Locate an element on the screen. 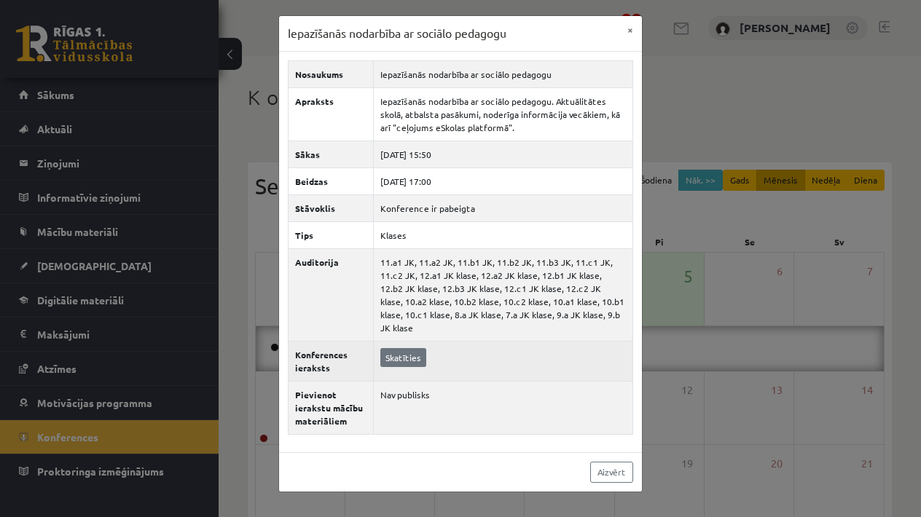  h3: Iepazīšanās nodarbība ar sociālo pedagogu is located at coordinates (397, 34).